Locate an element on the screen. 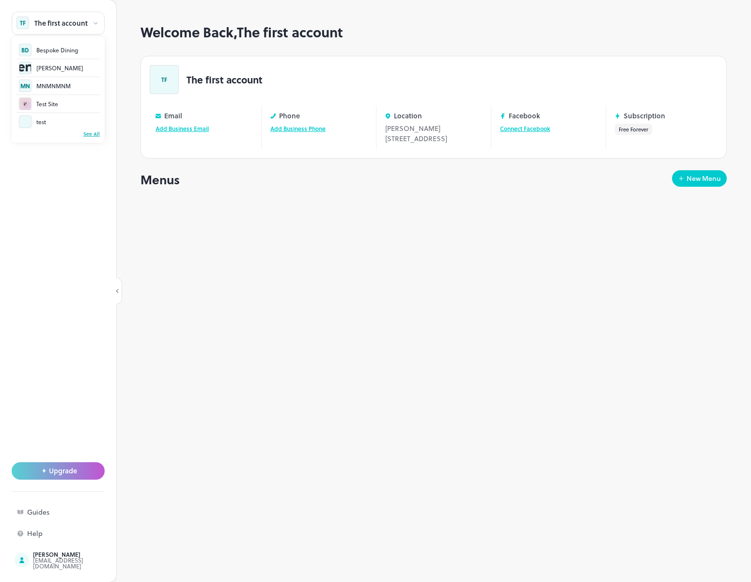  div: See All is located at coordinates (58, 134).